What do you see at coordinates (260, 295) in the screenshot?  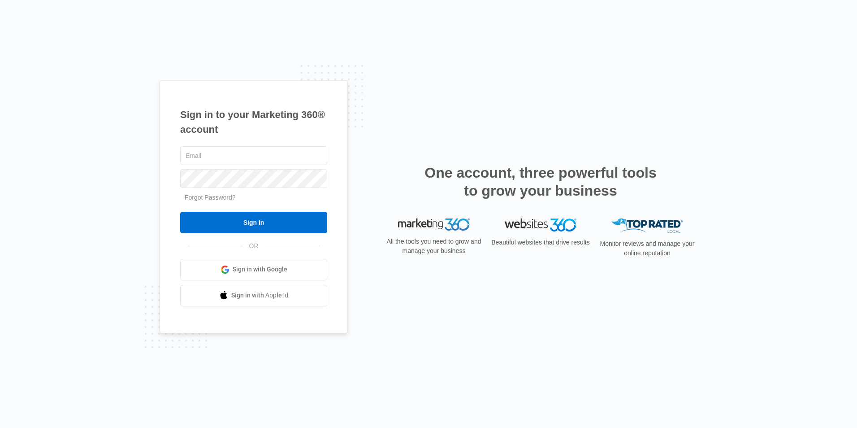 I see `span: Sign in with Apple Id` at bounding box center [260, 295].